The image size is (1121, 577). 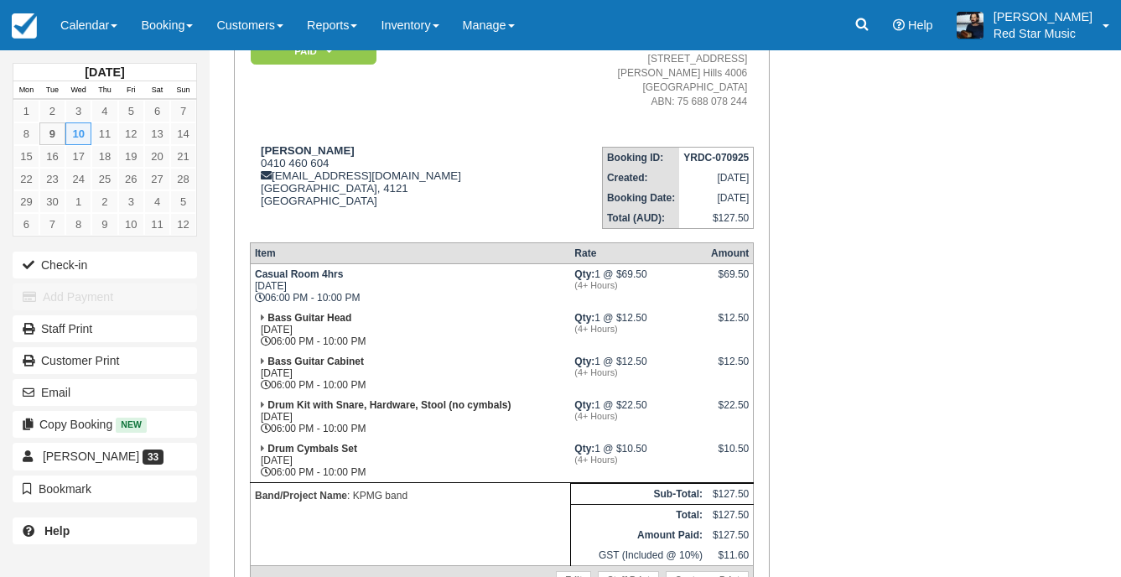 What do you see at coordinates (410, 252) in the screenshot?
I see `th: Item` at bounding box center [410, 252].